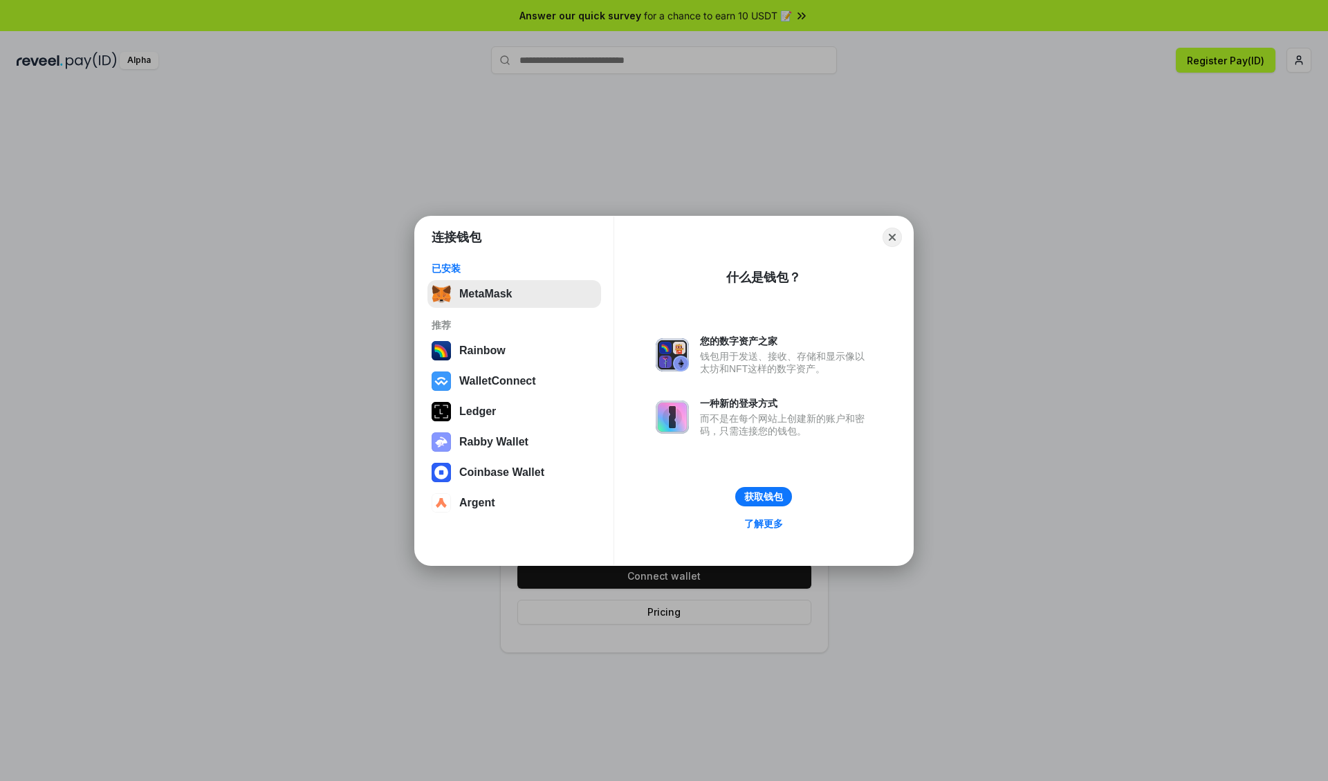  Describe the element at coordinates (441, 294) in the screenshot. I see `img: svg+xml,%3Csvg%20fill%3D%22none%22%20height%3D%2233%22%20viewBox%3D%220%200%2035%2033%22%20width%...` at that location.